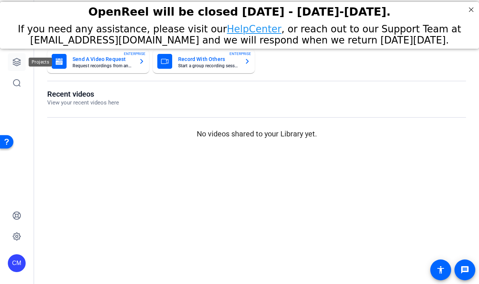  Describe the element at coordinates (257, 134) in the screenshot. I see `p: No videos shared to your Library yet.` at that location.